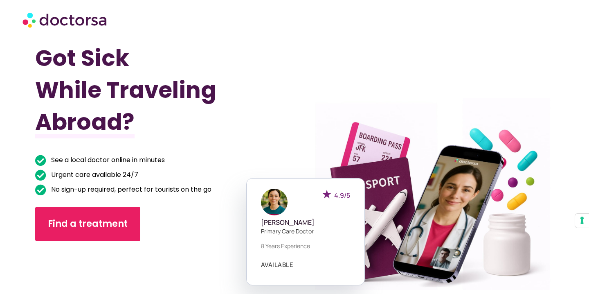 The image size is (589, 294). I want to click on span: See a local doctor online in minutes, so click(107, 160).